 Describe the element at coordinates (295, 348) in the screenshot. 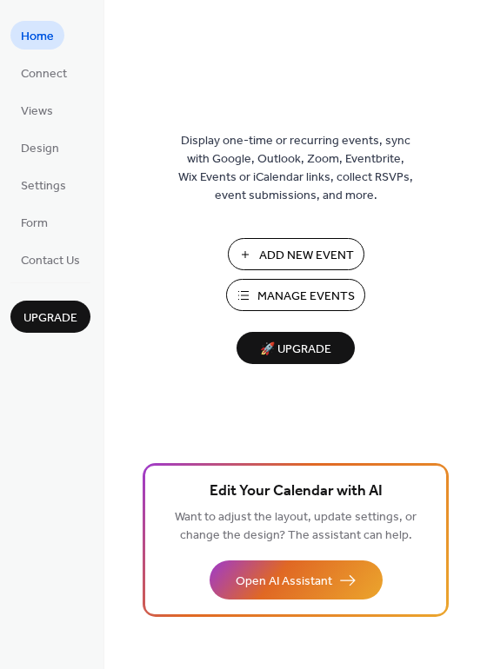

I see `button: 🚀 Upgrade` at that location.